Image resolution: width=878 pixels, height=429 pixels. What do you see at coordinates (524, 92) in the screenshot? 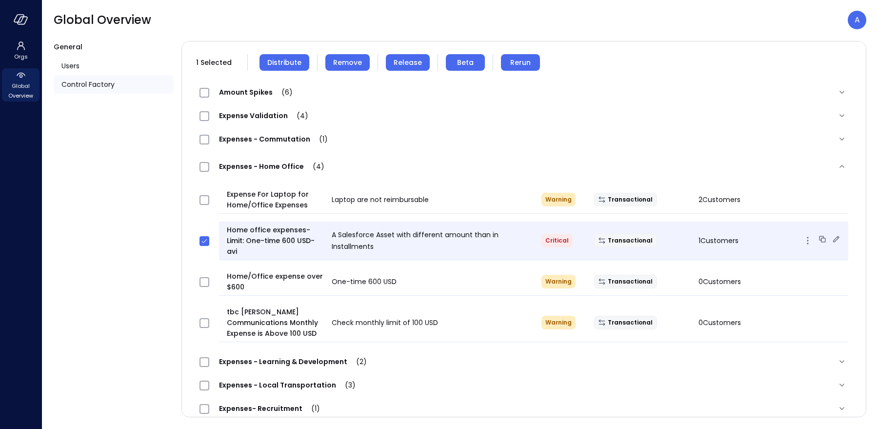
I see `div: Amount Spikes(6)` at bounding box center [524, 92].